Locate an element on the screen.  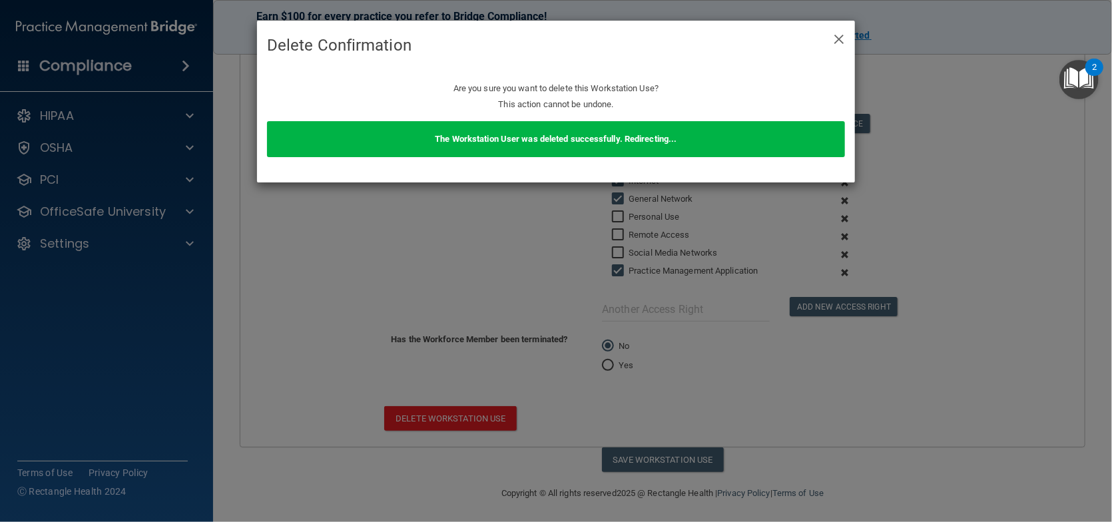
strong: The Workstation User was deleted successfully. Redirecting... is located at coordinates (555, 138).